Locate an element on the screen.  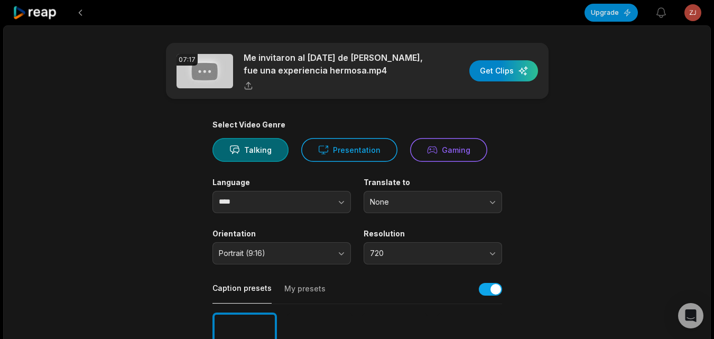
button: Talking is located at coordinates (250, 150).